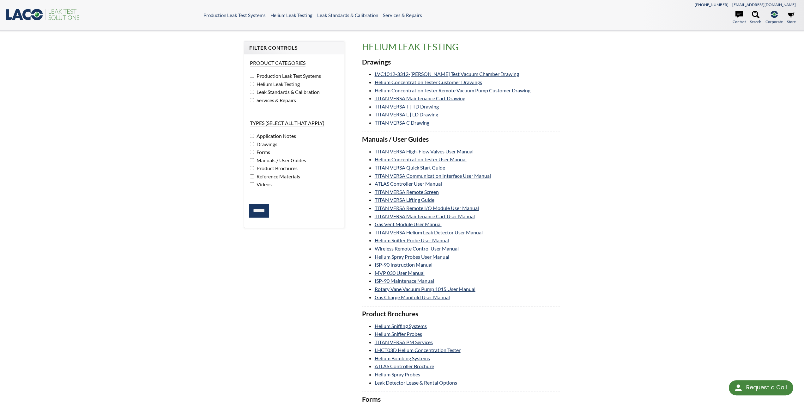  Describe the element at coordinates (276, 168) in the screenshot. I see `span: Product Brochures` at that location.